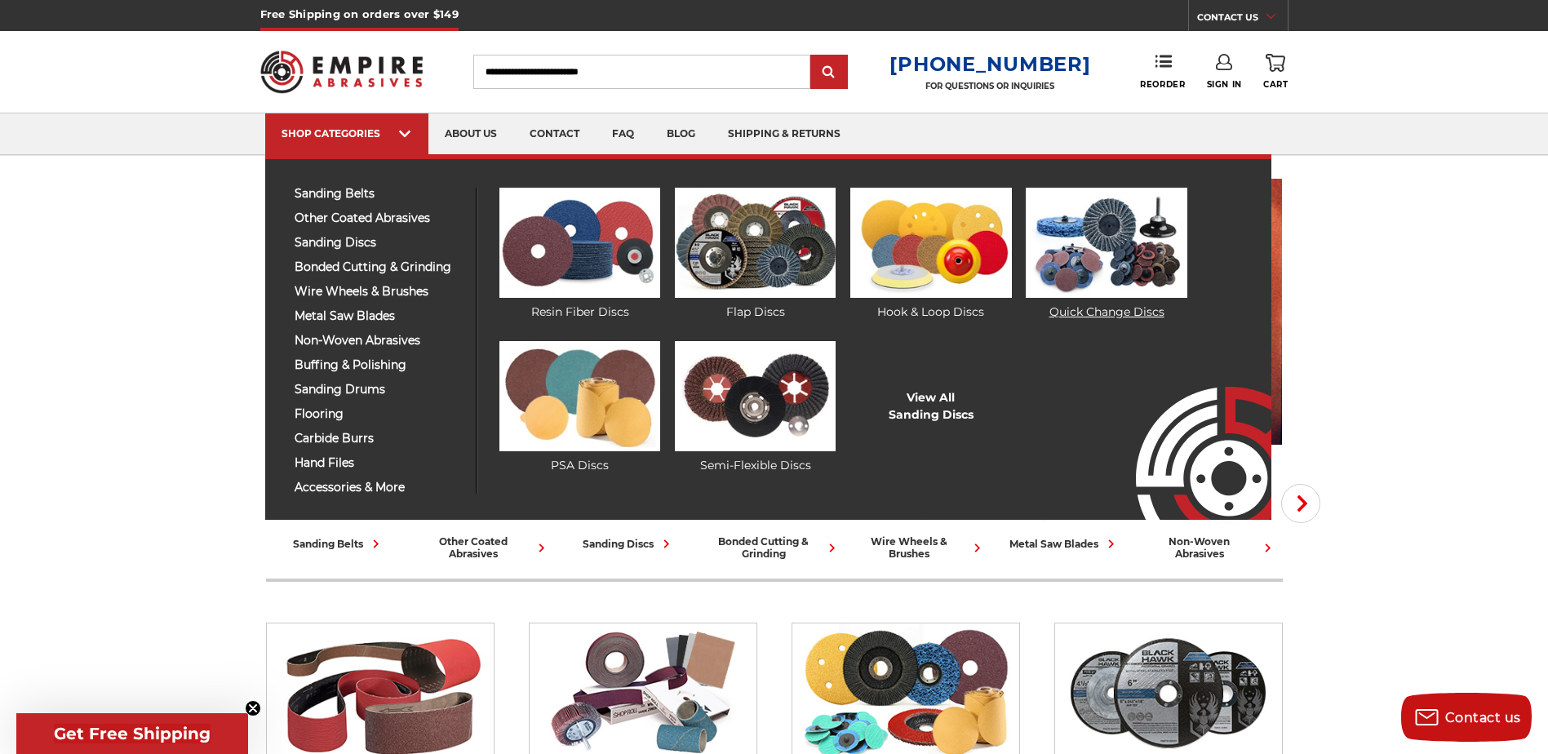  What do you see at coordinates (1106, 254) in the screenshot?
I see `a: Quick Change Discs` at bounding box center [1106, 254].